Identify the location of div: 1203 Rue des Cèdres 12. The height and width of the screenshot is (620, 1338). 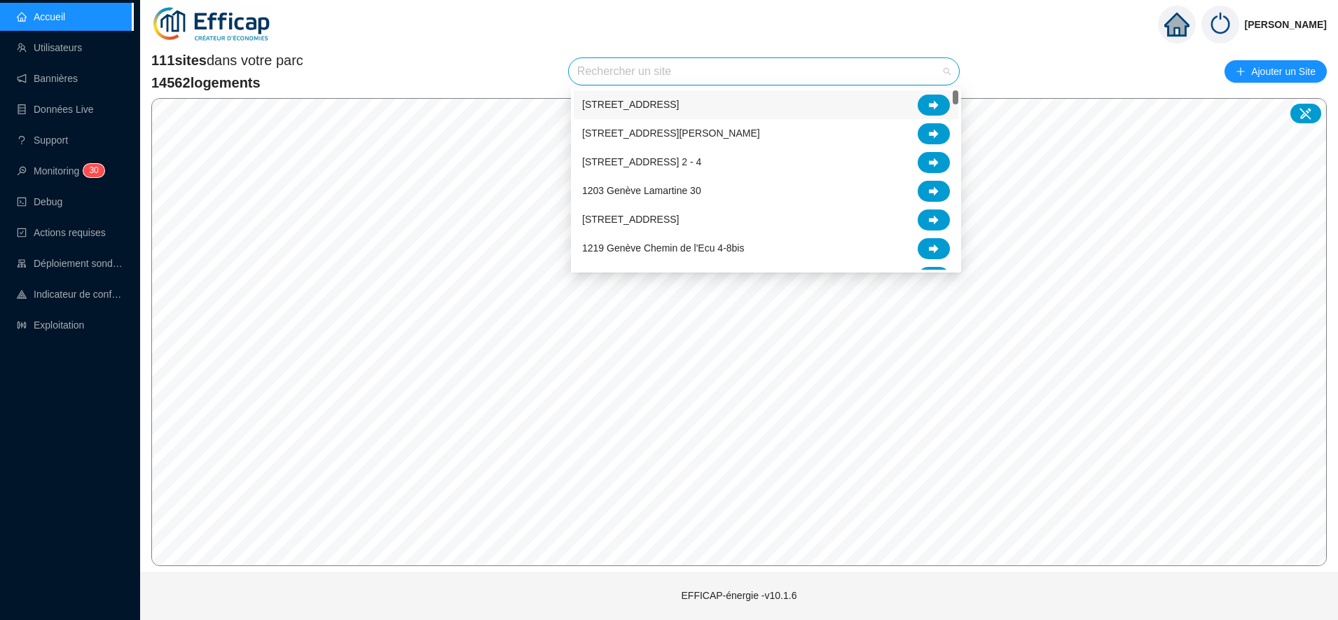
(765, 219).